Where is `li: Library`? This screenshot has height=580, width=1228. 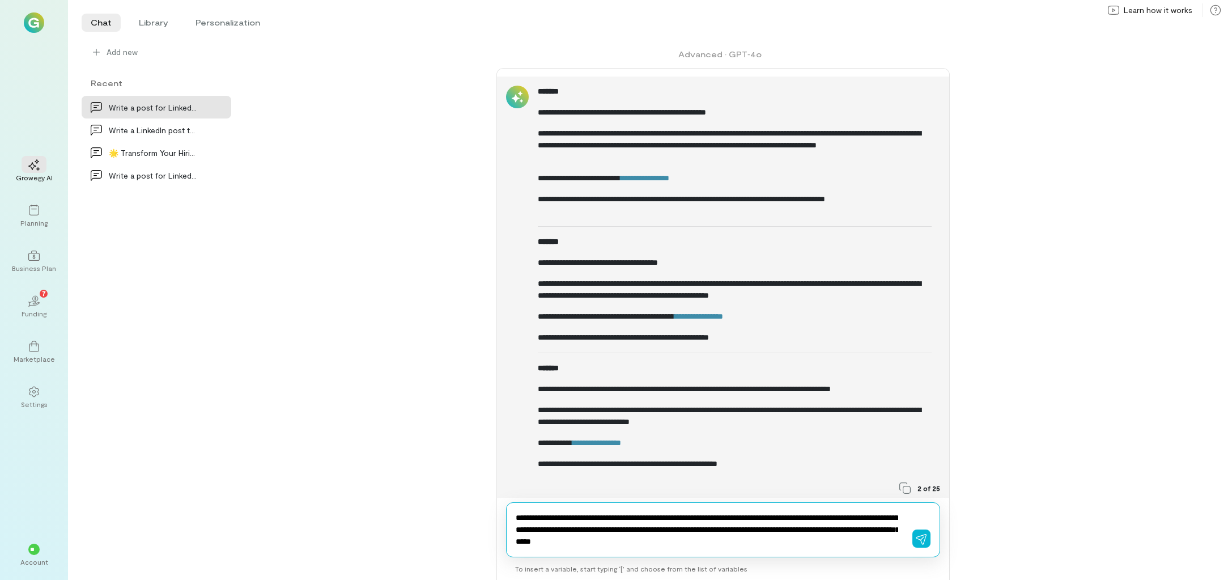 li: Library is located at coordinates (154, 23).